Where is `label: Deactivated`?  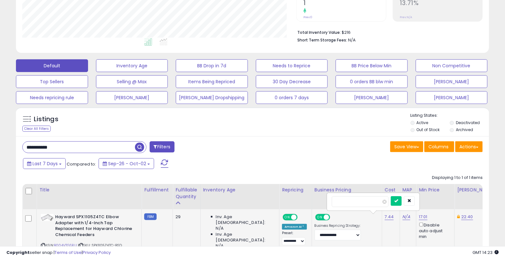 label: Deactivated is located at coordinates (468, 123).